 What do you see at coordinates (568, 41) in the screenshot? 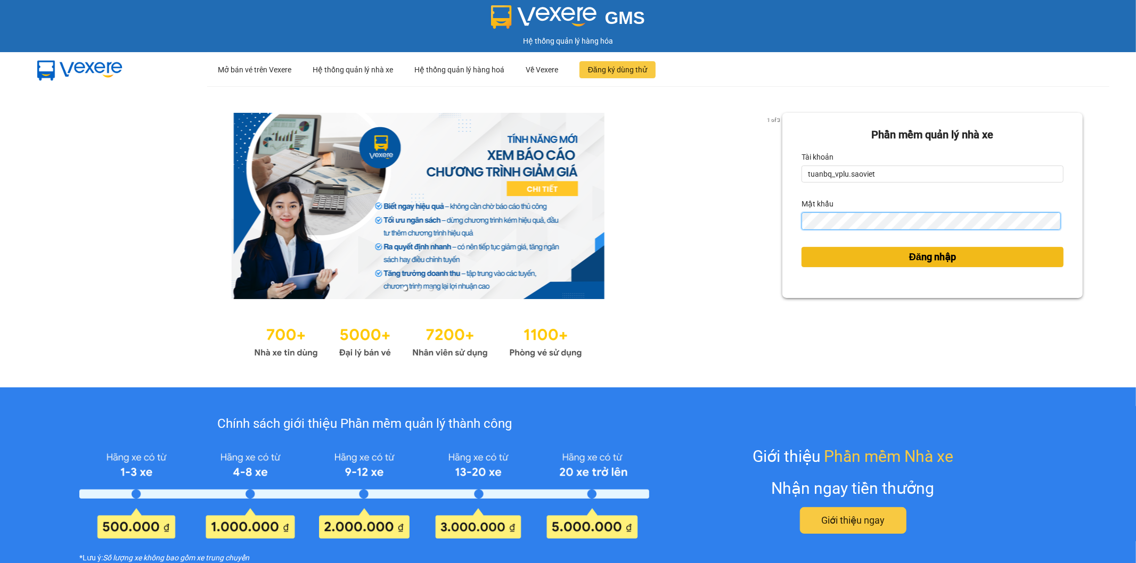
I see `div: Hệ thống quản lý hàng hóa` at bounding box center [568, 41].